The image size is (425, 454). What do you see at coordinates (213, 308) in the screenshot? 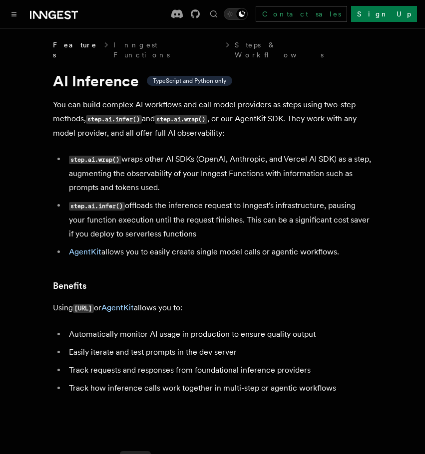
I see `p: Using or allows you to:` at bounding box center [213, 308].